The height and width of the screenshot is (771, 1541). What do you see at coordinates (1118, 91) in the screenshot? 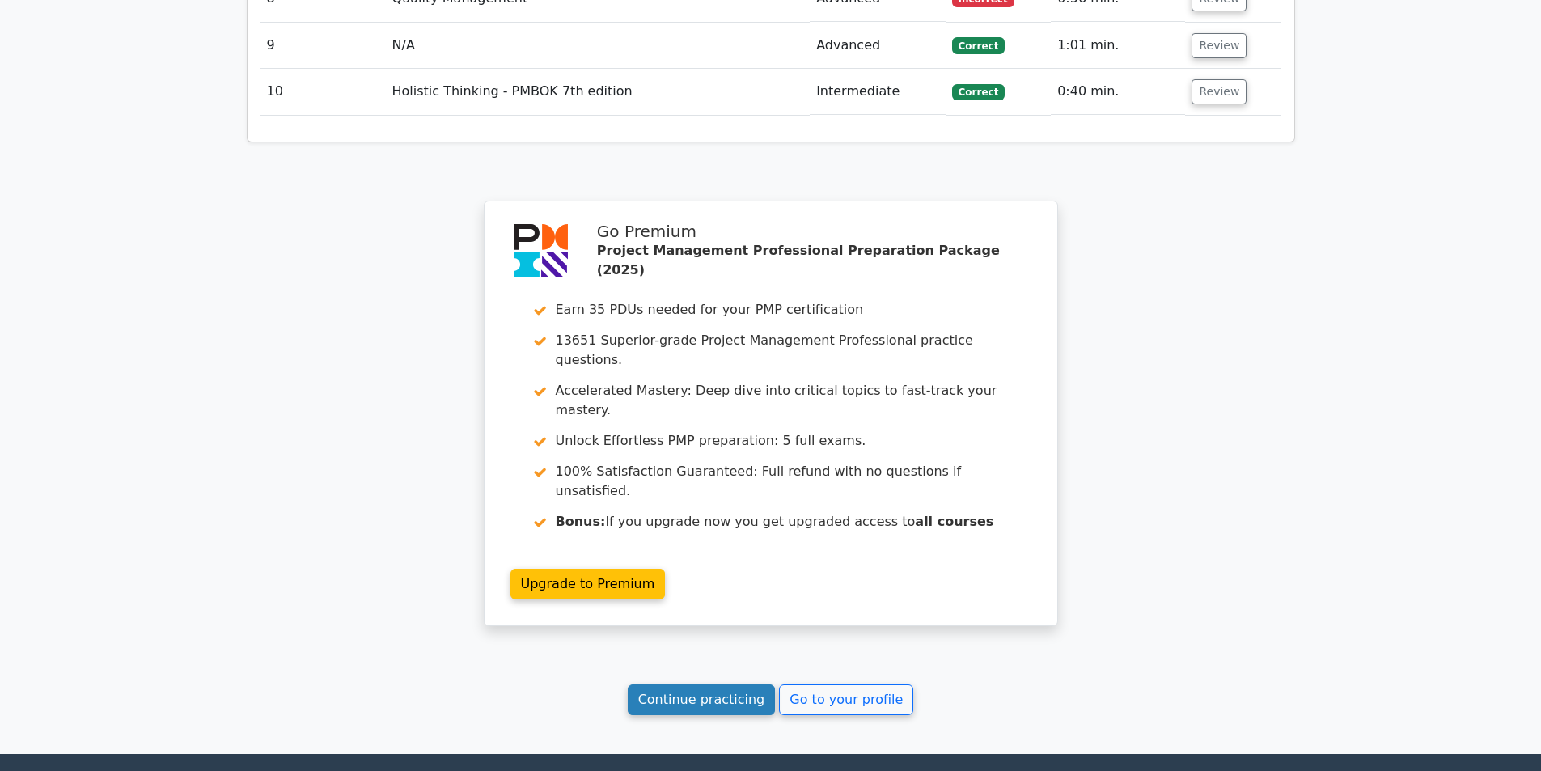
I see `td: 0:40 min.` at bounding box center [1118, 91].